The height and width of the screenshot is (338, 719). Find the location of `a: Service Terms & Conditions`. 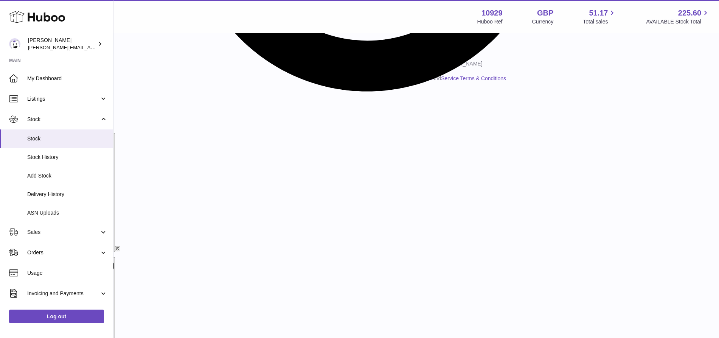

a: Service Terms & Conditions is located at coordinates (474, 78).